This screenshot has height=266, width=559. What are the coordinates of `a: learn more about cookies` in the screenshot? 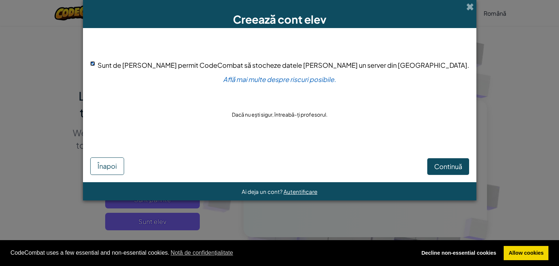 It's located at (202, 252).